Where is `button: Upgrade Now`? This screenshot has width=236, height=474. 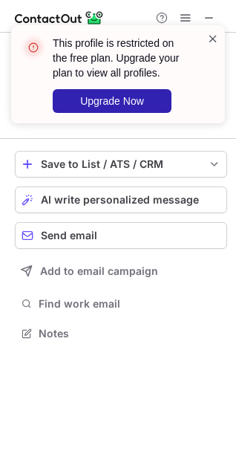 button: Upgrade Now is located at coordinates (112, 101).